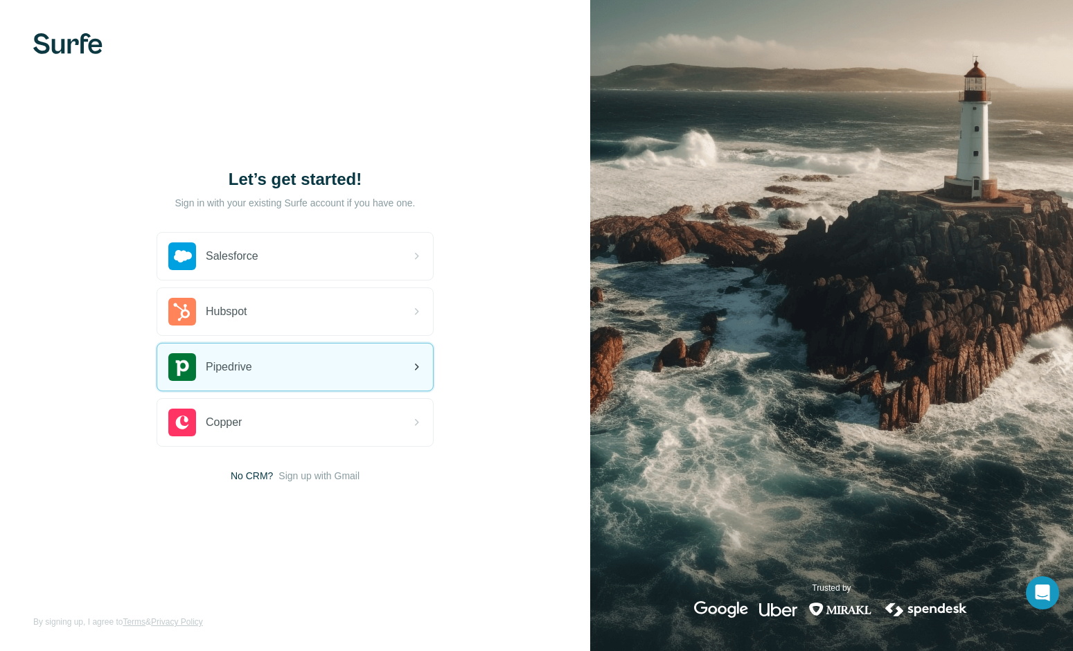 The image size is (1073, 651). Describe the element at coordinates (252, 476) in the screenshot. I see `span: No CRM?` at that location.